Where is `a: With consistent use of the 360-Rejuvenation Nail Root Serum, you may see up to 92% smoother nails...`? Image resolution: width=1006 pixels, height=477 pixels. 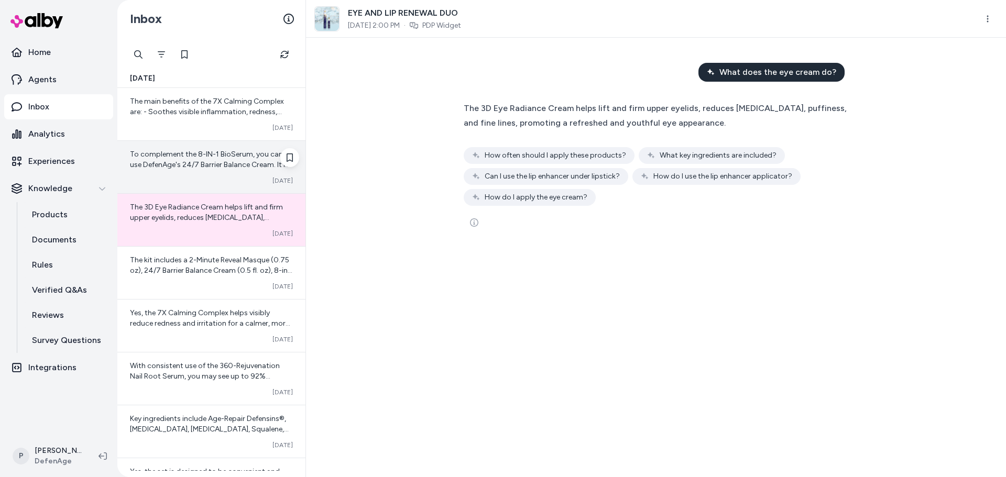 a: With consistent use of the 360-Rejuvenation Nail Root Serum, you may see up to 92% smoother nails... is located at coordinates (211, 378).